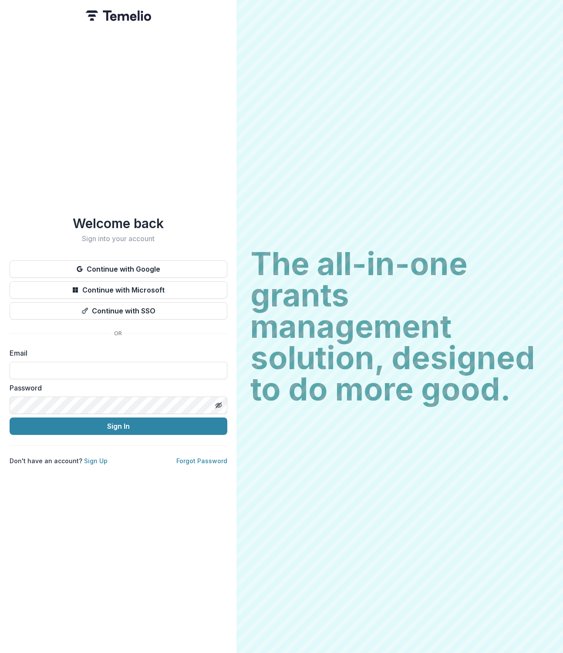  I want to click on button: Sign In, so click(118, 426).